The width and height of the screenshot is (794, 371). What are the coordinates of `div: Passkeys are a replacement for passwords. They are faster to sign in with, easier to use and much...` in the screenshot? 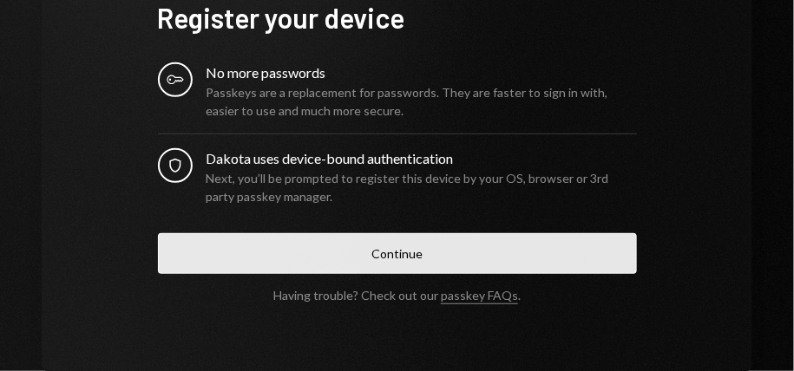 It's located at (422, 101).